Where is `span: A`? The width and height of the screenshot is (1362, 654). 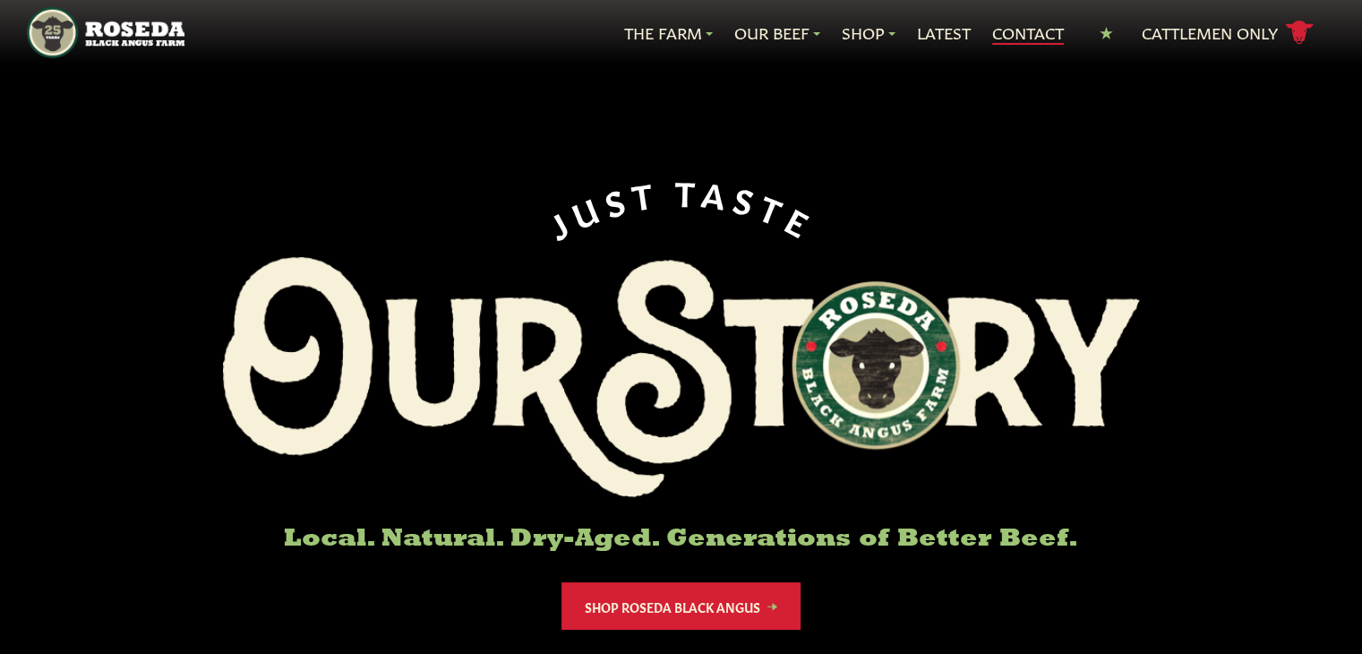 span: A is located at coordinates (716, 193).